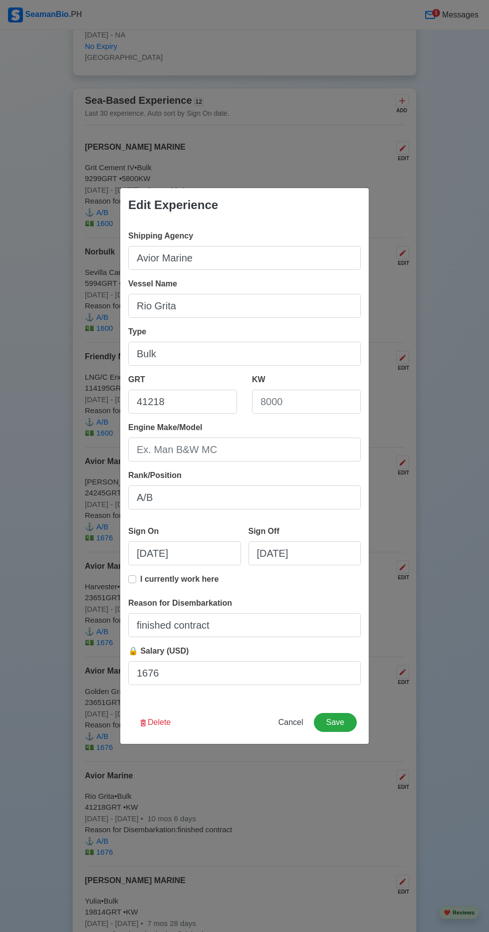 The image size is (489, 932). Describe the element at coordinates (244, 673) in the screenshot. I see `input: ex. 2500` at that location.